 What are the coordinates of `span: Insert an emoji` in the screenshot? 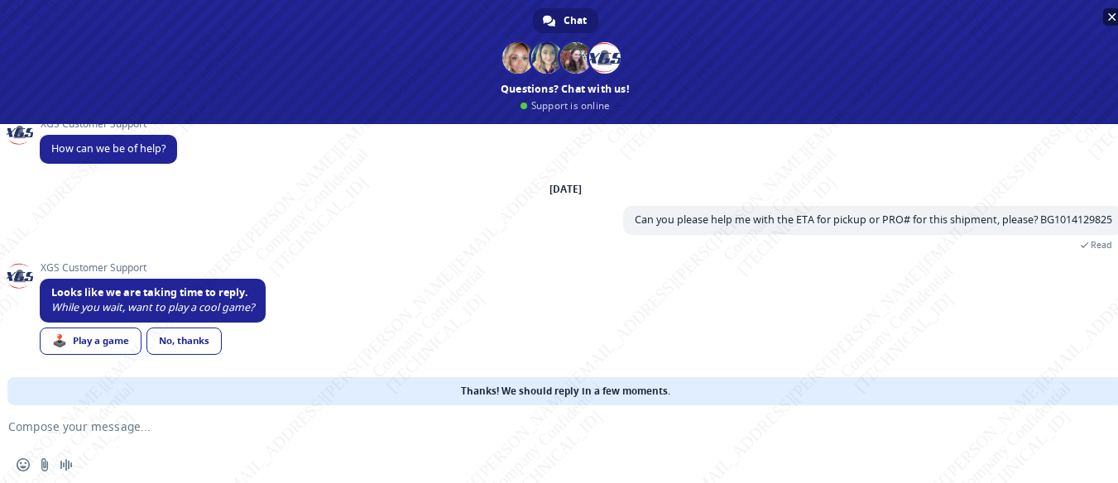 It's located at (23, 465).